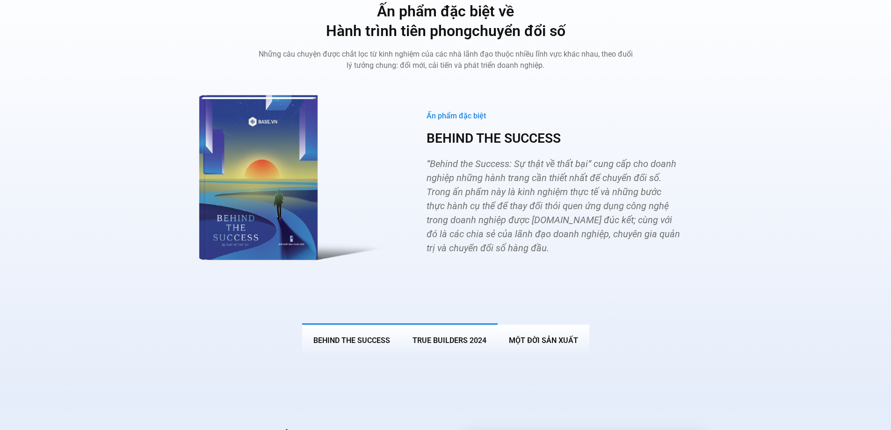 This screenshot has height=430, width=891. I want to click on div: Các tab. Mở mục bằng phím Enter hoặc Space, đóng bằng phím Esc và di chuyển bằng các phím mũi tên., so click(446, 218).